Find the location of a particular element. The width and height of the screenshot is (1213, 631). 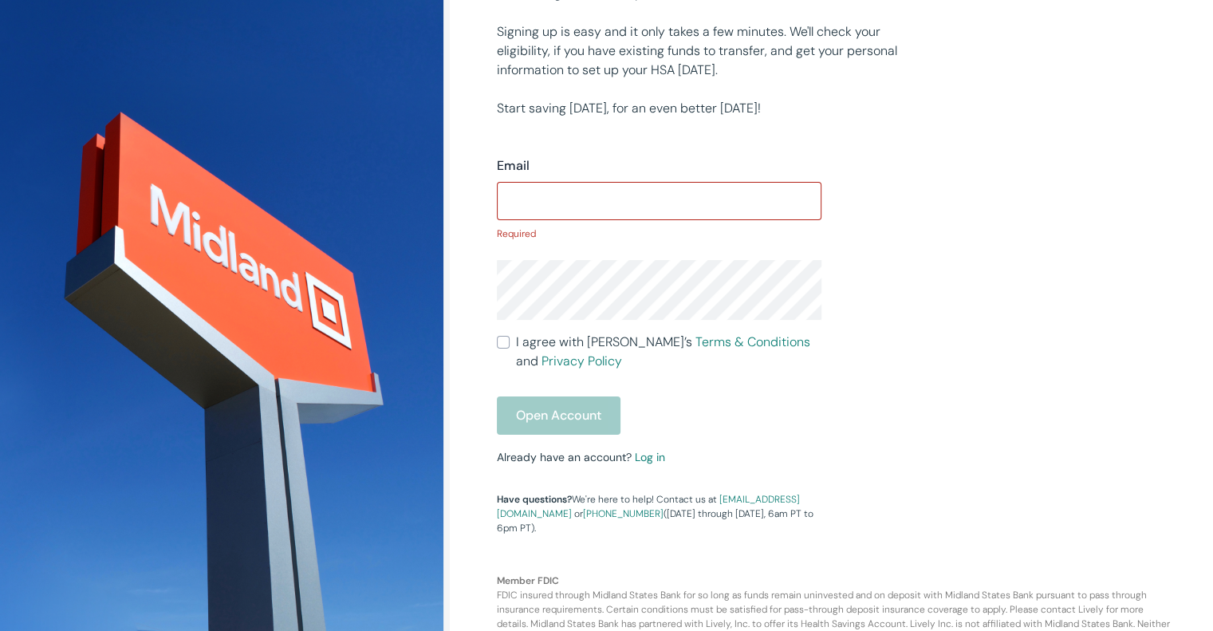

a: Log in is located at coordinates (650, 457).